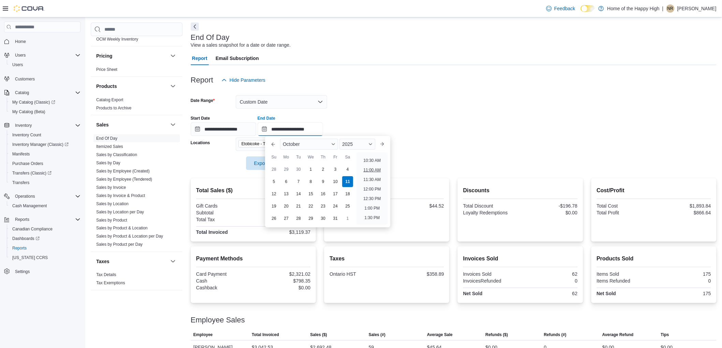 Image resolution: width=722 pixels, height=348 pixels. What do you see at coordinates (45, 206) in the screenshot?
I see `button: Cash Management` at bounding box center [45, 206].